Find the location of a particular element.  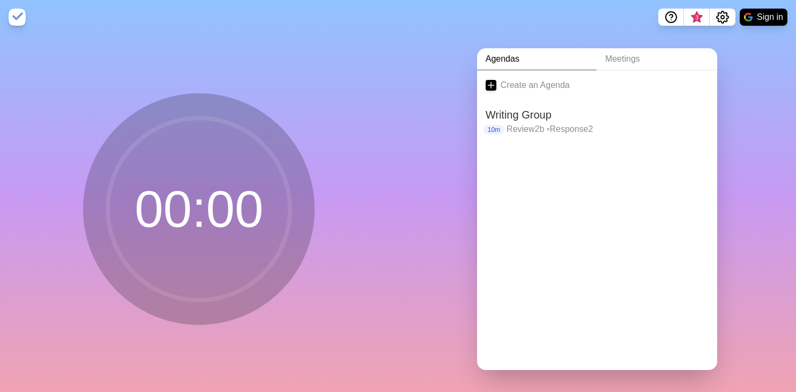

button: Settings is located at coordinates (722, 17).